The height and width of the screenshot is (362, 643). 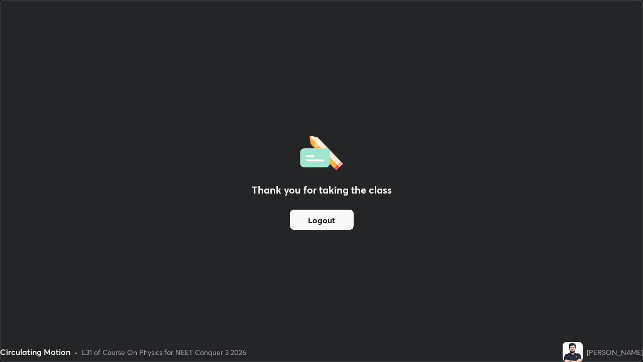 I want to click on h2: Thank you for taking the class, so click(x=322, y=190).